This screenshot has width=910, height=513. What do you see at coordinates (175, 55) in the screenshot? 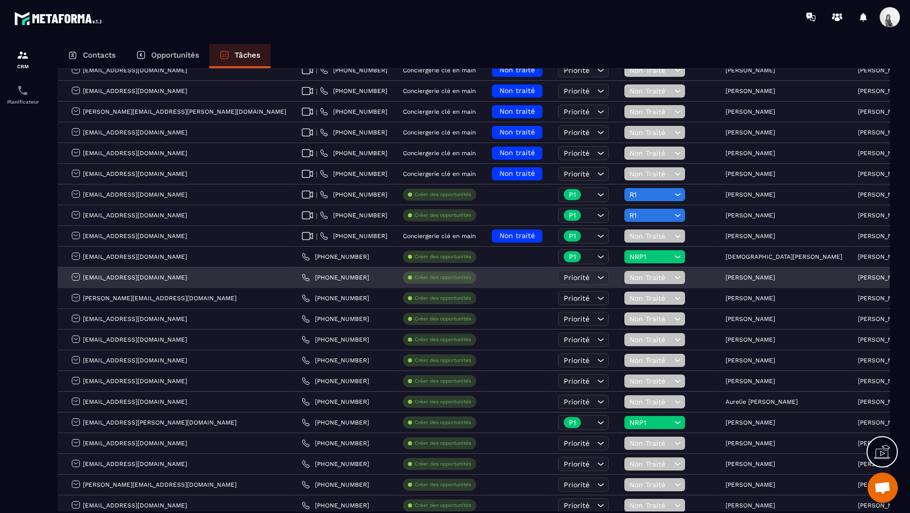
I see `p: Opportunités` at bounding box center [175, 55].